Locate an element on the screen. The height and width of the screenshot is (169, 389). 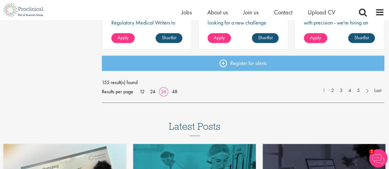
a: 12 is located at coordinates (142, 92).